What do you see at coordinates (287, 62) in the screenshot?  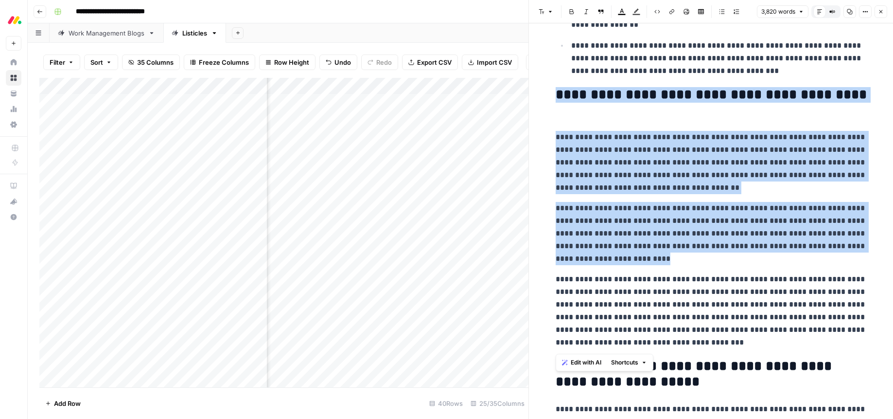 I see `button: Row Height` at bounding box center [287, 62].